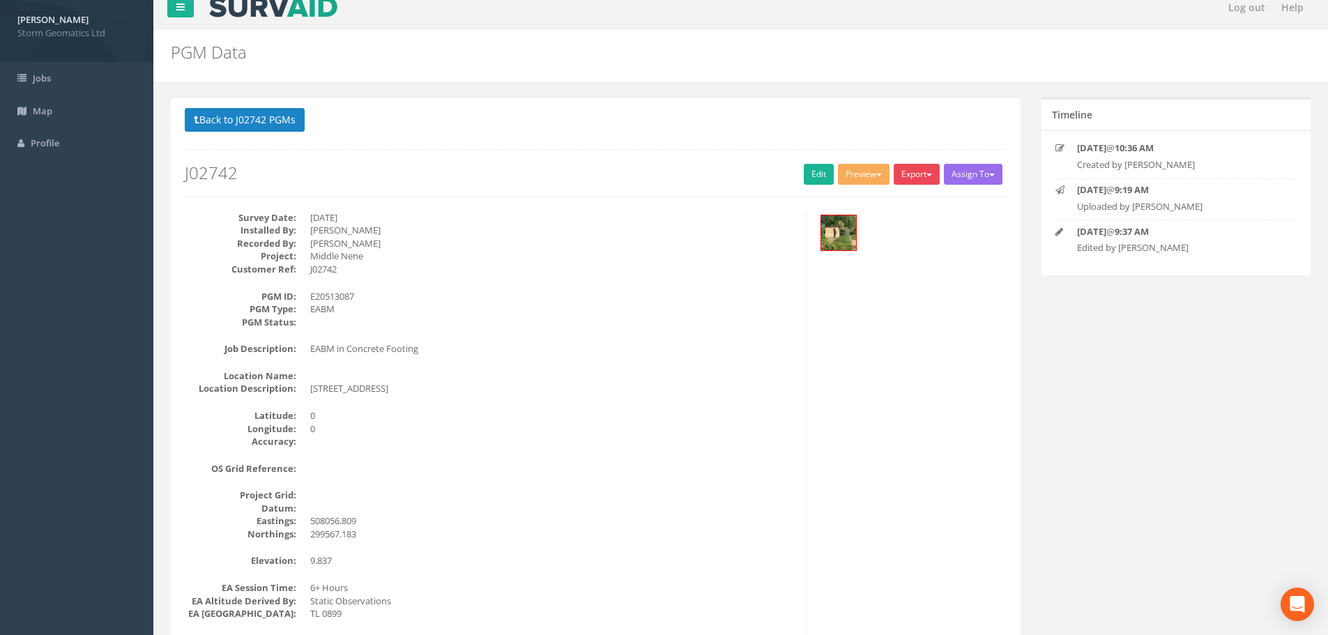  Describe the element at coordinates (241, 376) in the screenshot. I see `dt: Location Name:` at that location.